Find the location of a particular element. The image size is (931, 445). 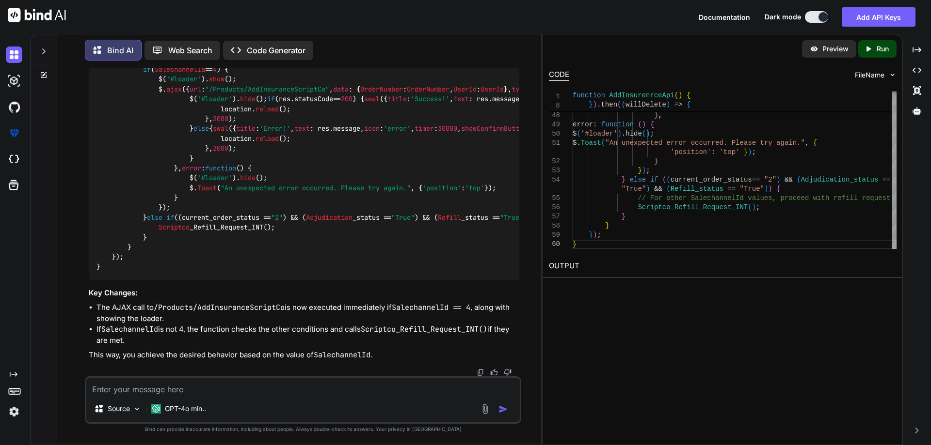

span: res is located at coordinates (655, 106).